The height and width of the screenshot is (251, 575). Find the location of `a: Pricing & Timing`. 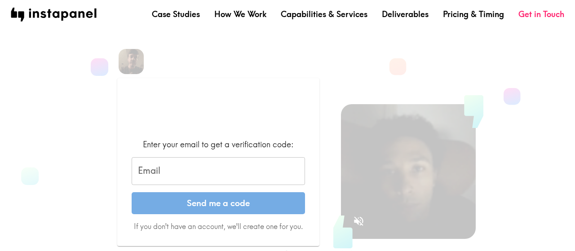

a: Pricing & Timing is located at coordinates (473, 14).